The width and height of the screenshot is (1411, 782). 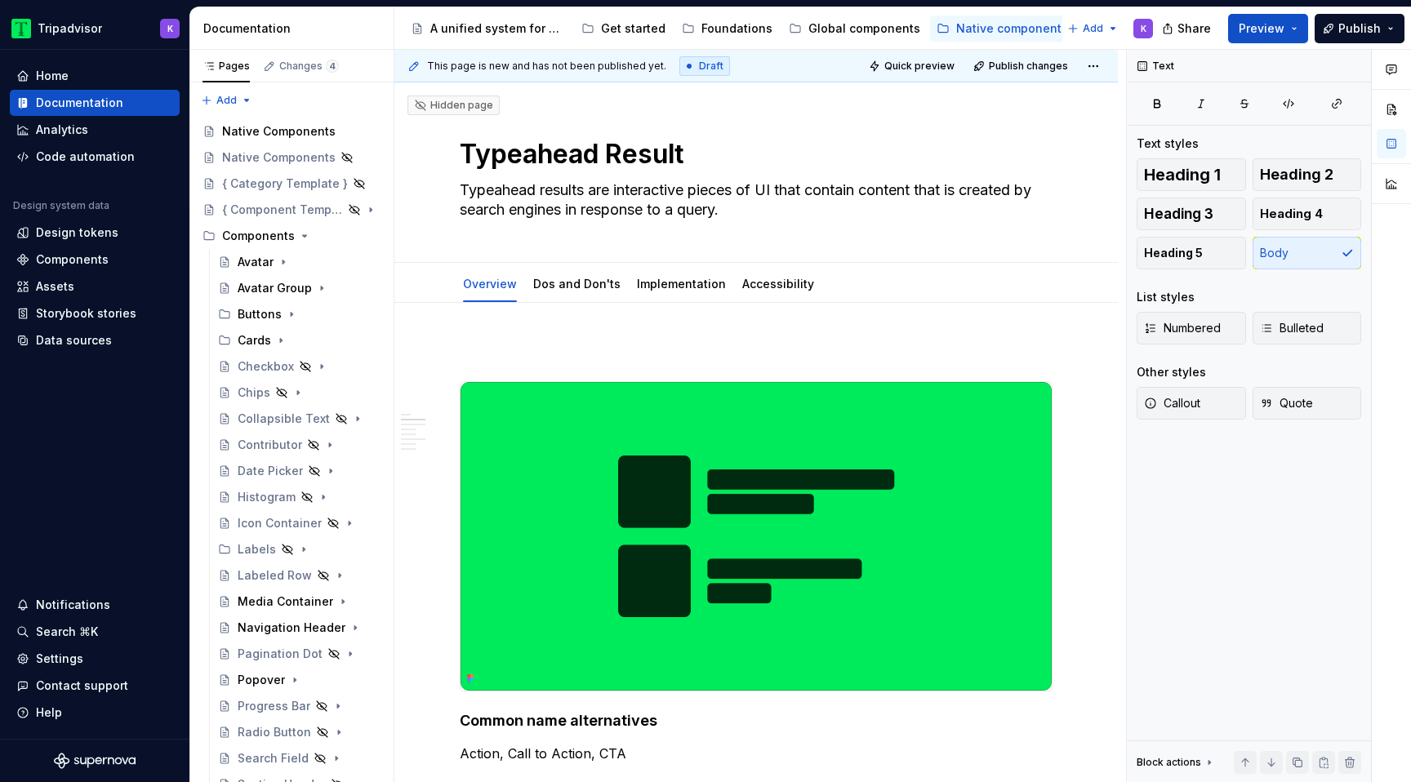 What do you see at coordinates (95, 632) in the screenshot?
I see `button: Search ⌘K` at bounding box center [95, 632].